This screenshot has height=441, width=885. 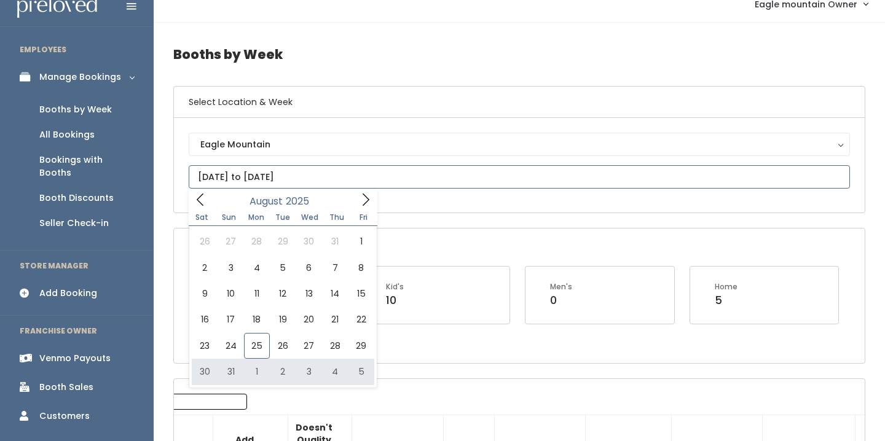 I want to click on span: July 27, 2025, so click(x=230, y=241).